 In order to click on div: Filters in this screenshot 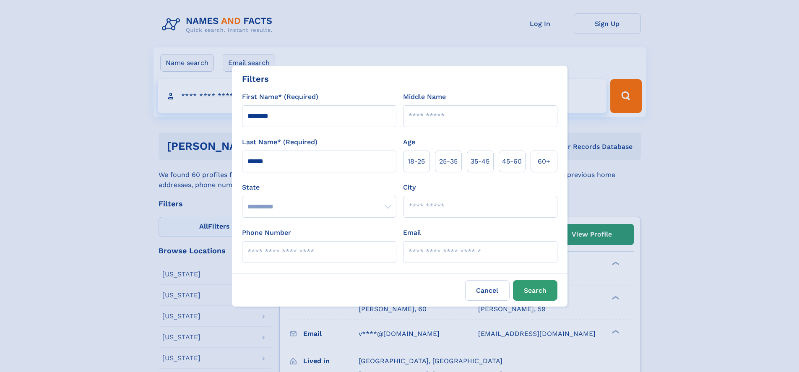, I will do `click(255, 79)`.